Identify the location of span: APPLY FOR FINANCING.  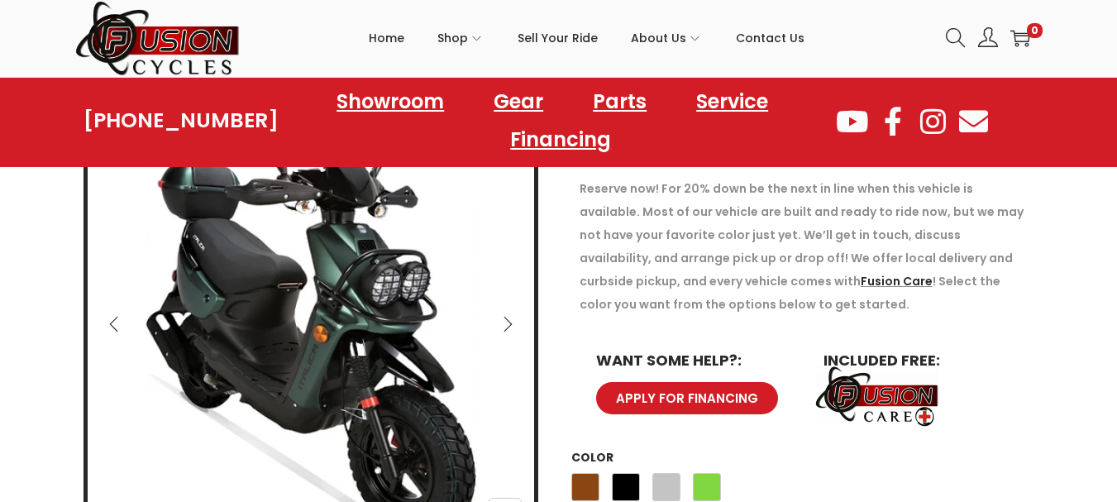
(687, 398).